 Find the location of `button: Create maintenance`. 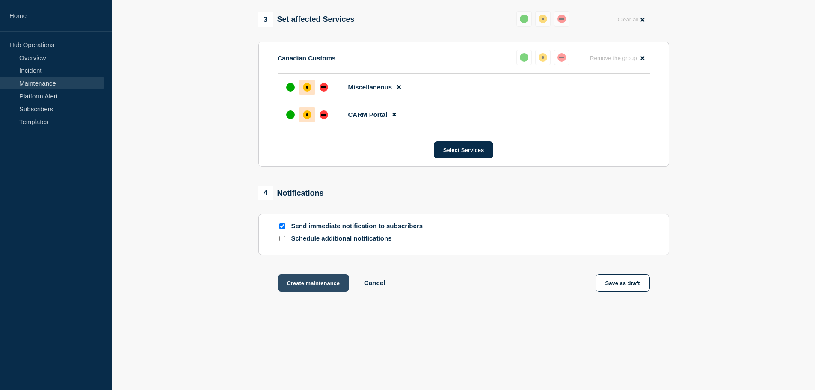

button: Create maintenance is located at coordinates (314, 283).